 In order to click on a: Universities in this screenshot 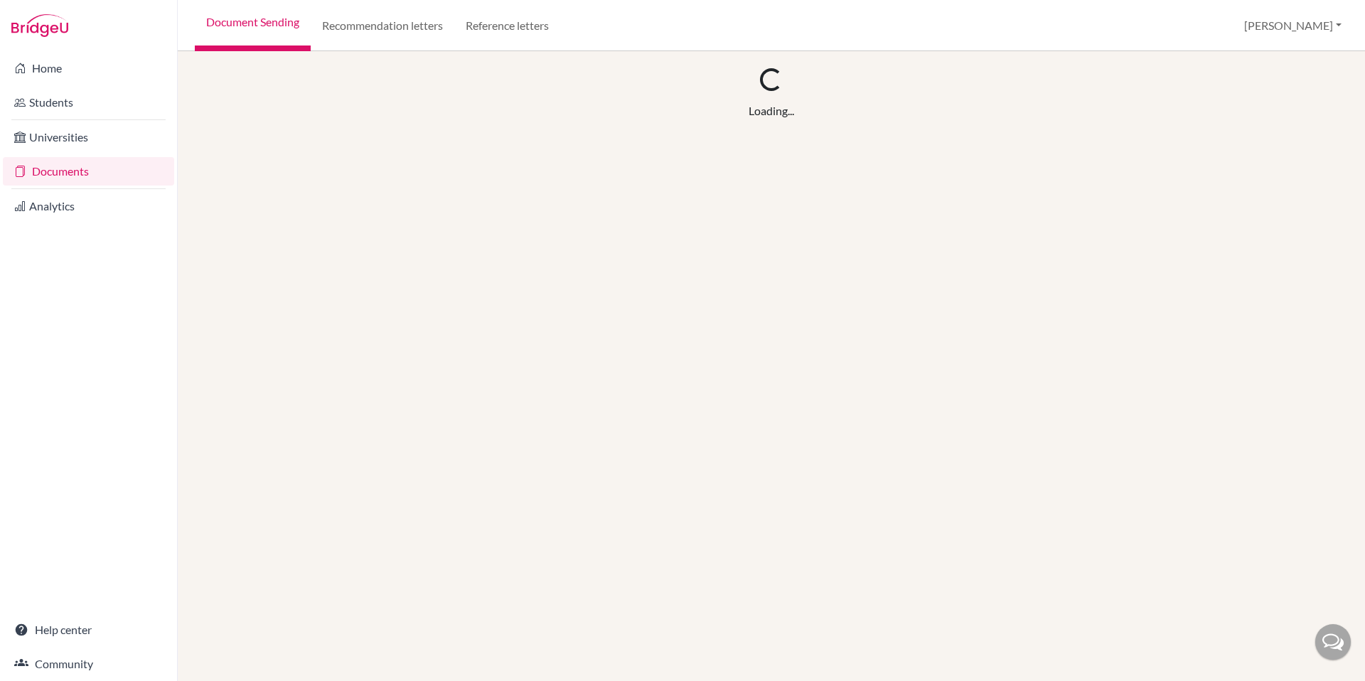, I will do `click(88, 137)`.